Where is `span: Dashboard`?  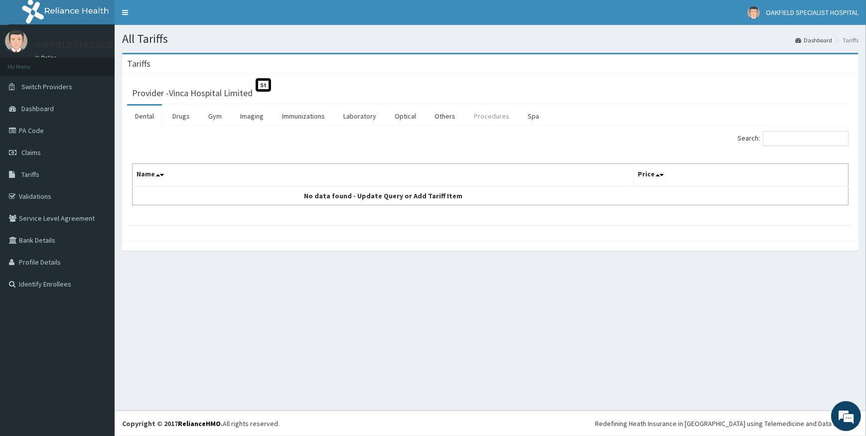
span: Dashboard is located at coordinates (37, 109).